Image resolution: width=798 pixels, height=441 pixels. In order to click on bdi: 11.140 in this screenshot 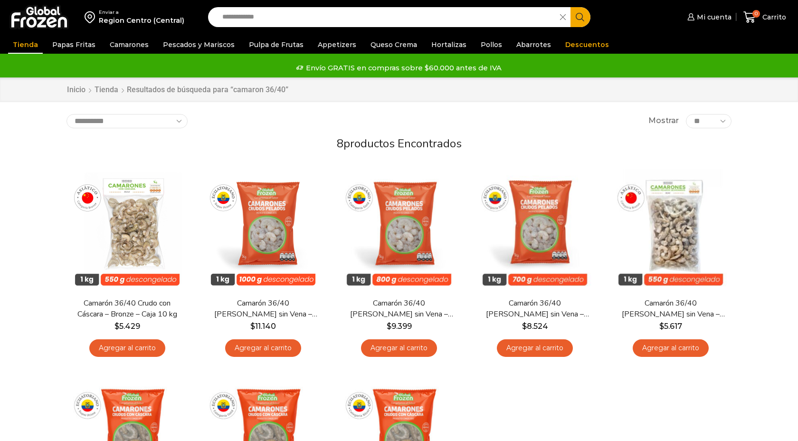, I will do `click(263, 326)`.